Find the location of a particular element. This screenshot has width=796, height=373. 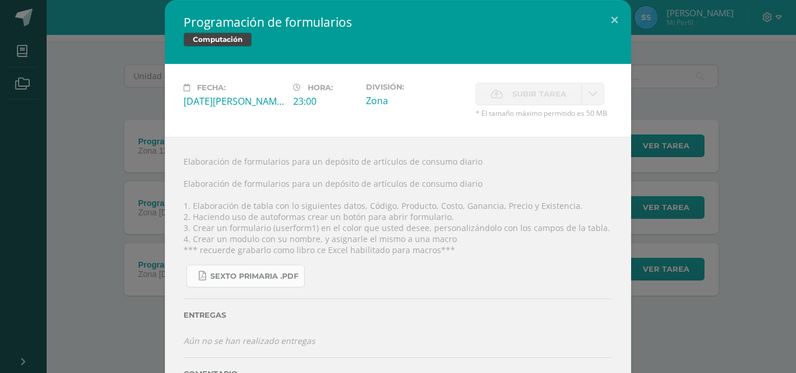

span: Computación is located at coordinates (217, 40).